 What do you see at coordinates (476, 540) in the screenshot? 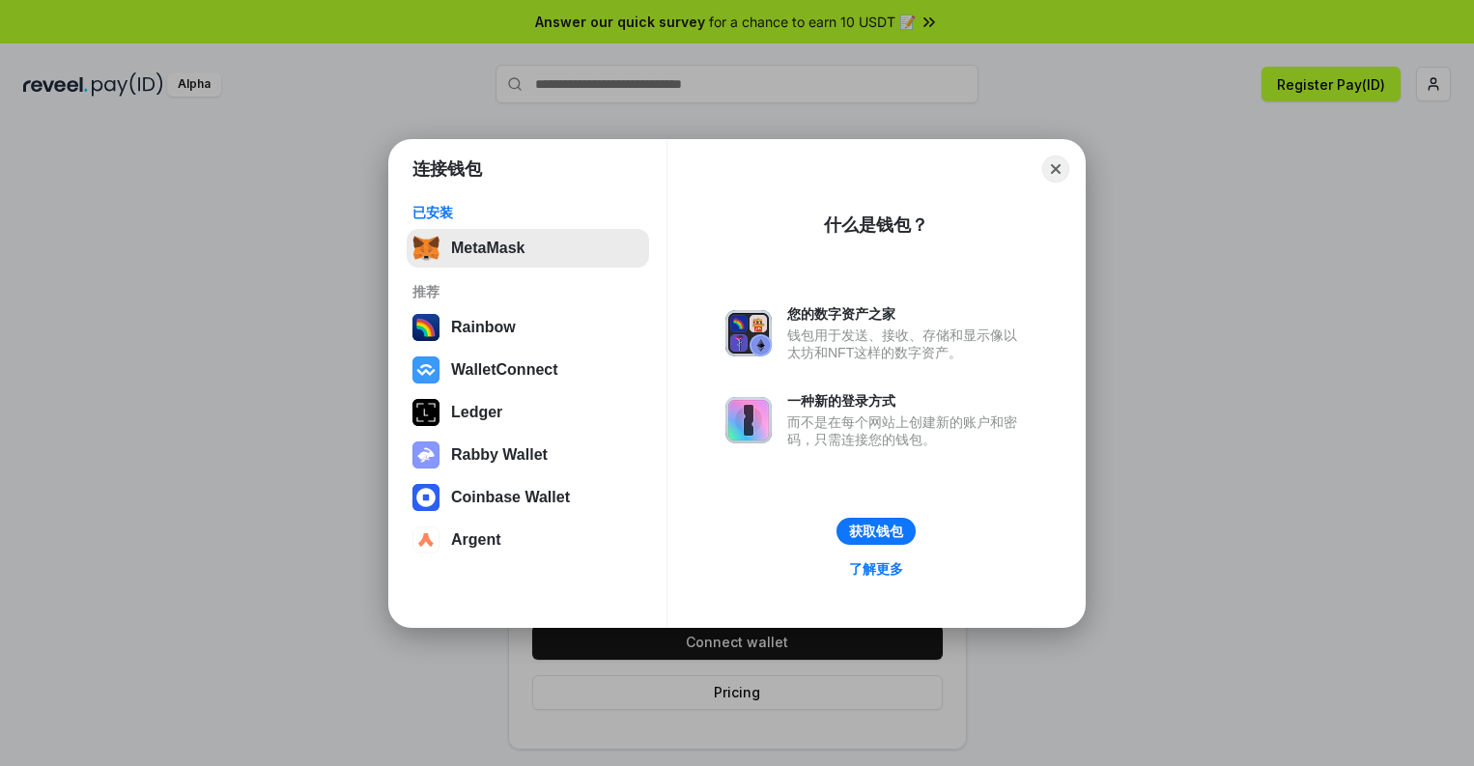
I see `div: Argent` at bounding box center [476, 540].